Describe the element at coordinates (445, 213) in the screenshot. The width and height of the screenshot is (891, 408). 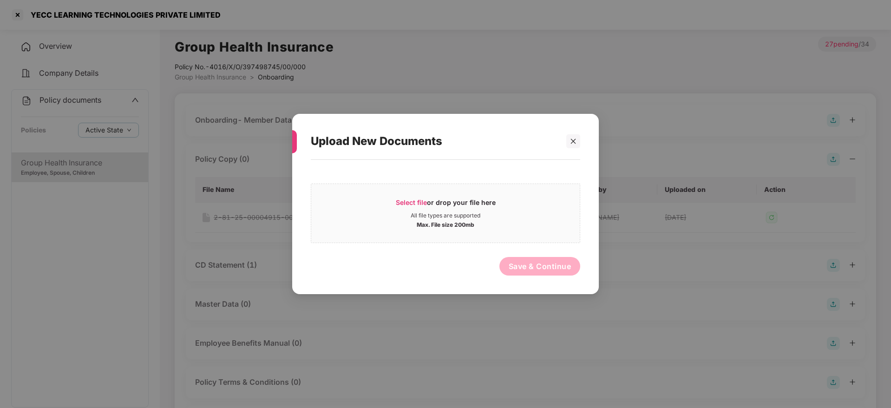
I see `span: Select fileor drop your file hereAll file types are supportedMax. File size 200mb` at that location.